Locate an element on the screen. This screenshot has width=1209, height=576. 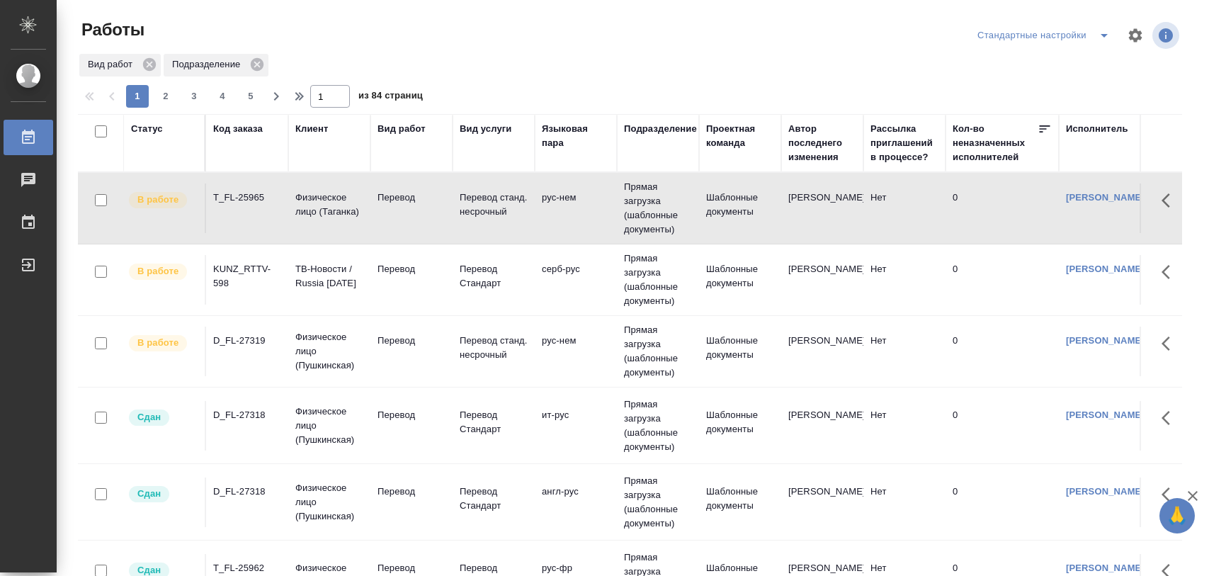
div: Рассылка приглашений в процессе? is located at coordinates (905, 143).